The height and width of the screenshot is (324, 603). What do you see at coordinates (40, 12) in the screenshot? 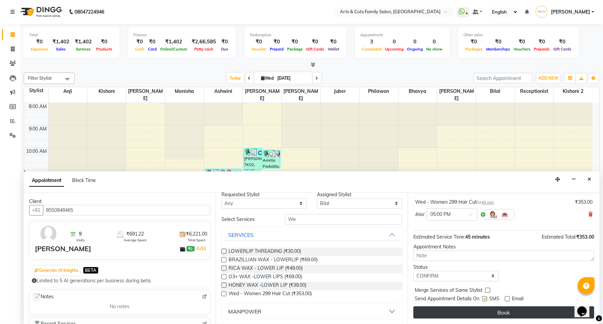
I see `img: logo` at bounding box center [40, 12].